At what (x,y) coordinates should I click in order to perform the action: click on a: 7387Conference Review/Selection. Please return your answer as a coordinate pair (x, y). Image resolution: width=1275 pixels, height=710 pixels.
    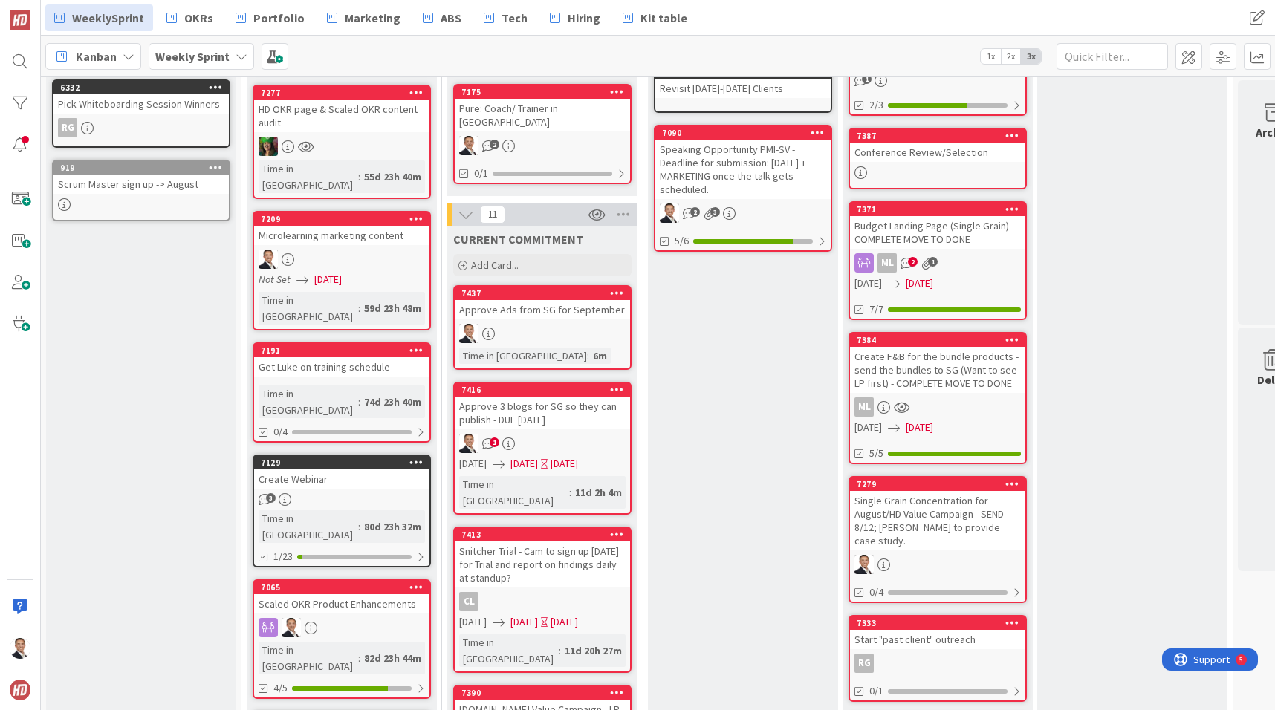
    Looking at the image, I should click on (938, 158).